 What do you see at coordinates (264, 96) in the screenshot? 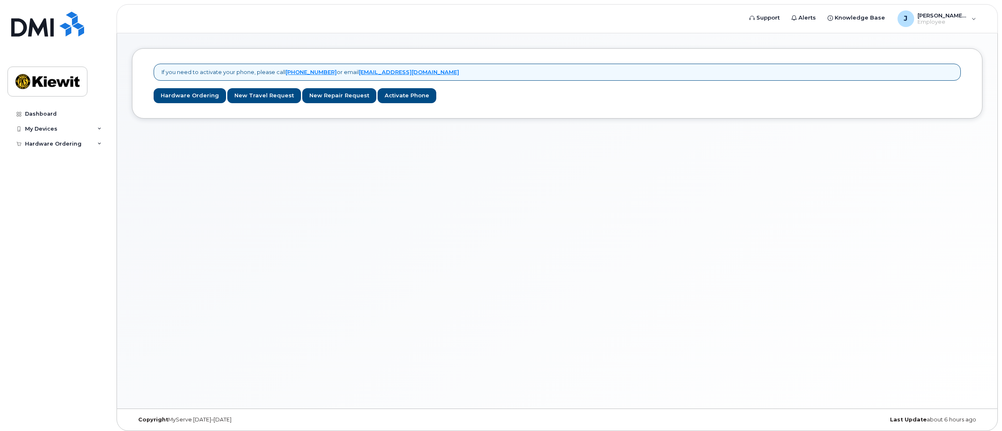
I see `a: New Travel Request` at bounding box center [264, 96].